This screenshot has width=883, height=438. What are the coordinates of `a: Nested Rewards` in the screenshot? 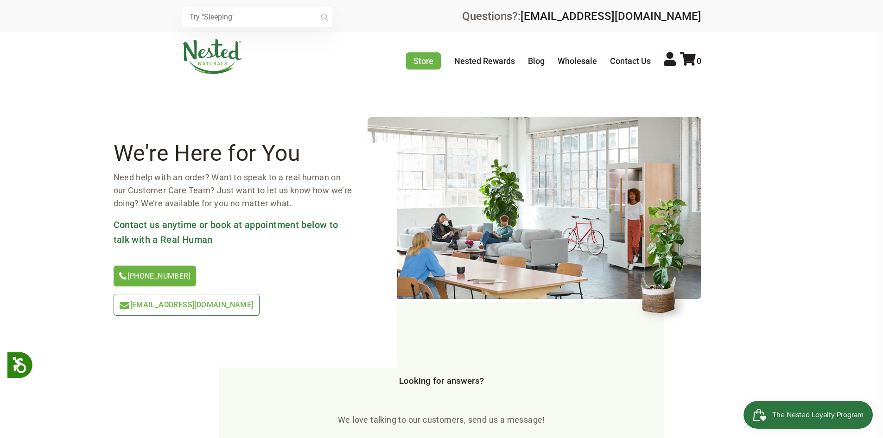 It's located at (484, 61).